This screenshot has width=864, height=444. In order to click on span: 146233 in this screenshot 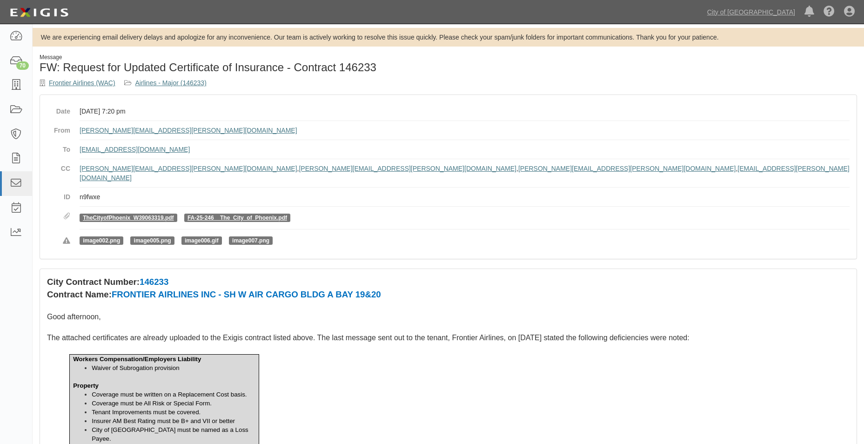, I will do `click(154, 281)`.